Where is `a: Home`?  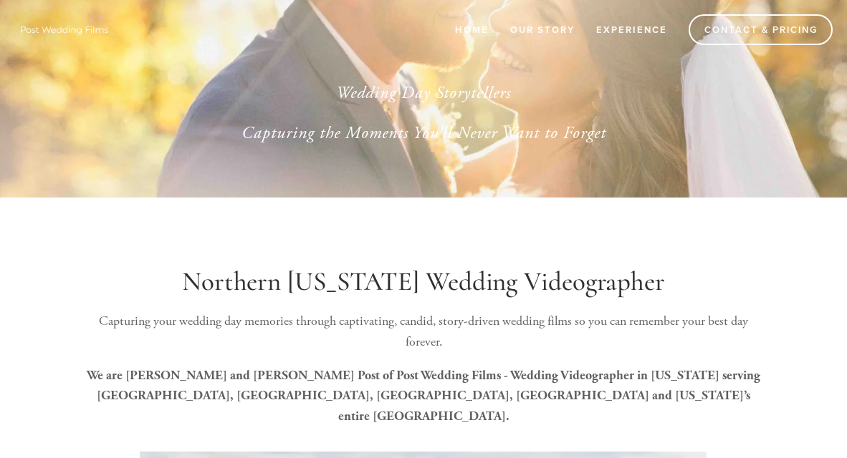
a: Home is located at coordinates (471, 29).